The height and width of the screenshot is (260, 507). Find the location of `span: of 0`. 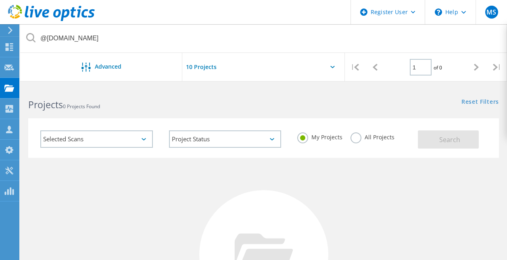

span: of 0 is located at coordinates (437, 67).